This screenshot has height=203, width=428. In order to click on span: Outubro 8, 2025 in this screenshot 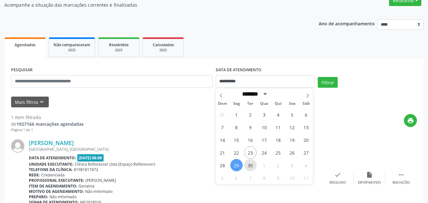, I will do `click(264, 178)`.